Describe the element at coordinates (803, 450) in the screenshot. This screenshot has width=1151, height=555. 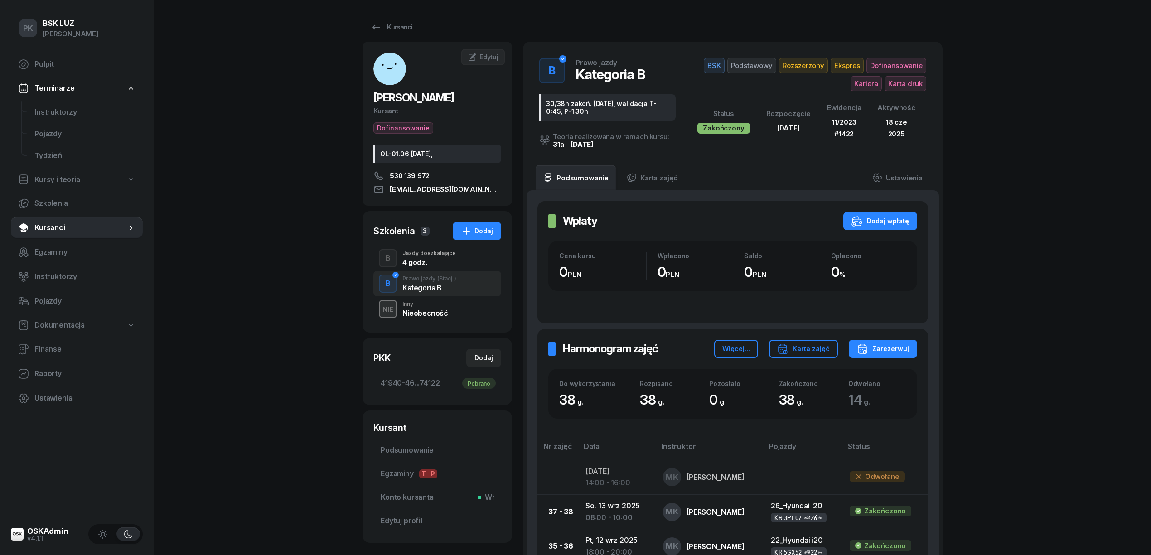
I see `th: Pojazdy` at that location.